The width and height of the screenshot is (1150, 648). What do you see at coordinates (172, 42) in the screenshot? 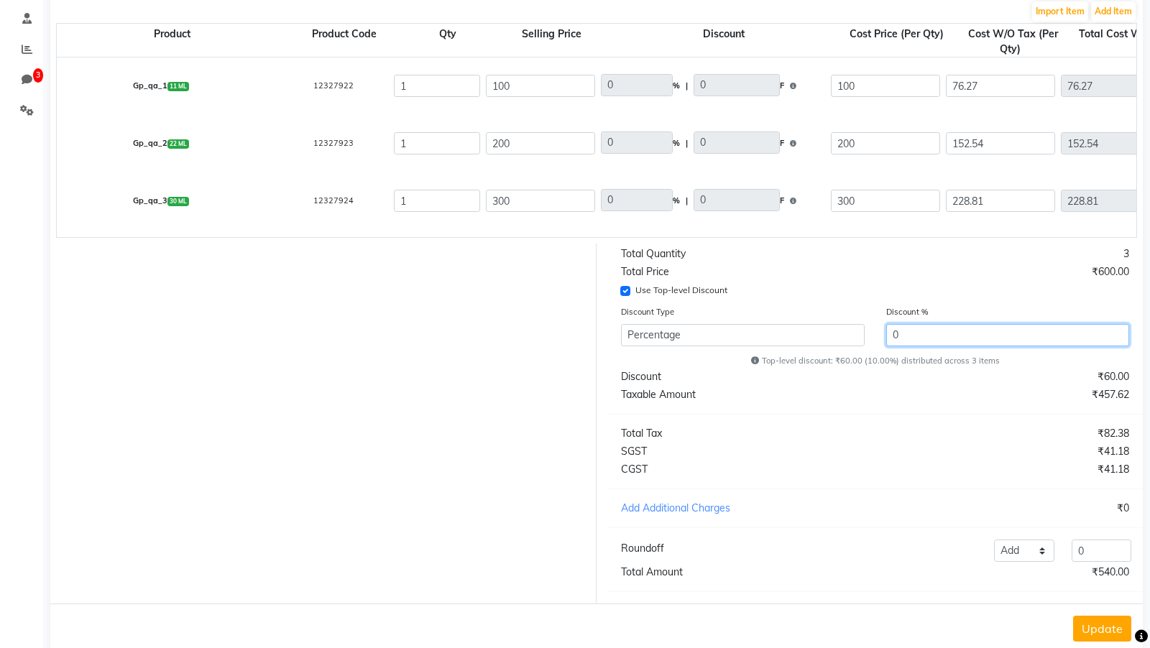
I see `div: Product` at bounding box center [172, 42].